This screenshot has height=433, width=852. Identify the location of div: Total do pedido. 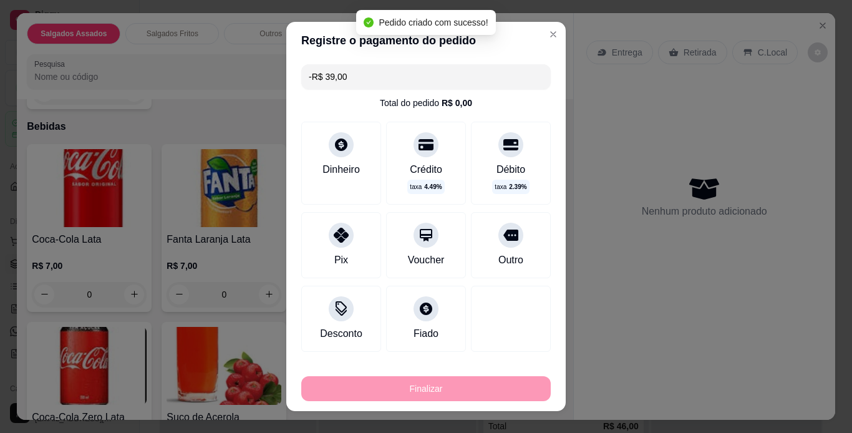
(426, 103).